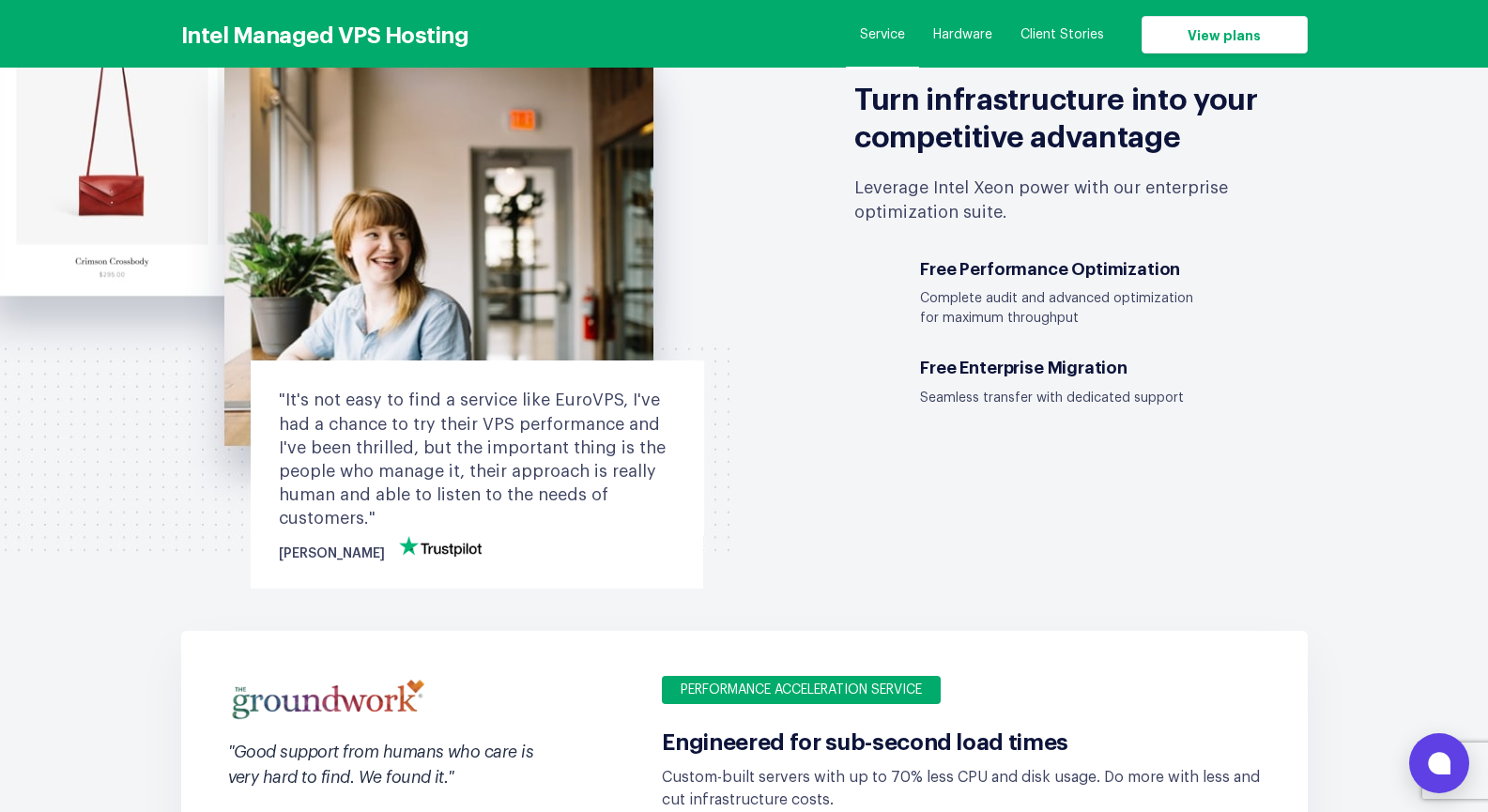 The height and width of the screenshot is (812, 1488). What do you see at coordinates (1062, 309) in the screenshot?
I see `dd: Complete audit and advanced optimization for maximum throughput` at bounding box center [1062, 309].